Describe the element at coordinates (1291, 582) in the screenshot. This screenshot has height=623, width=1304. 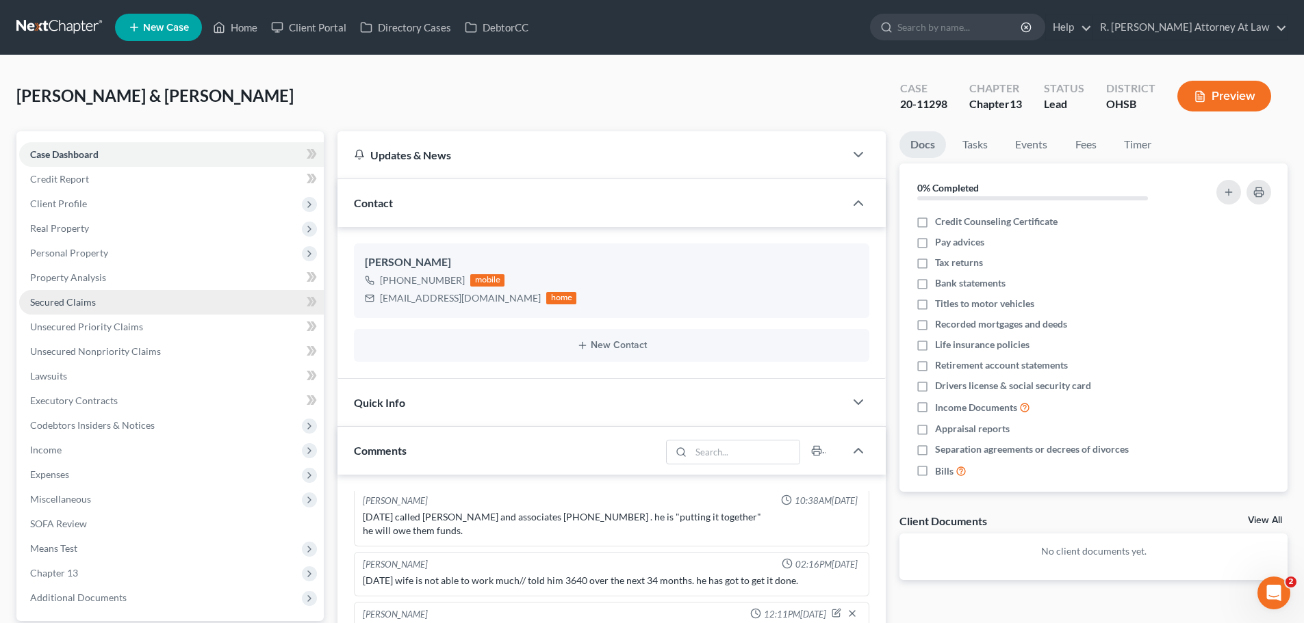
I see `span: 2` at that location.